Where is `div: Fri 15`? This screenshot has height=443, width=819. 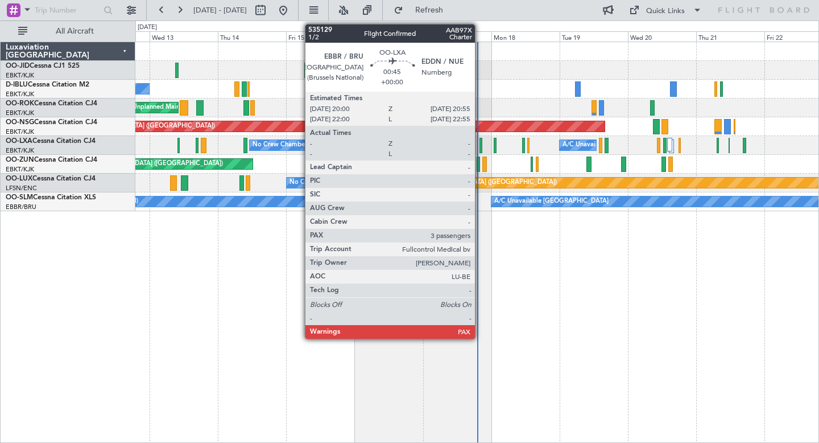 div: Fri 15 is located at coordinates (320, 36).